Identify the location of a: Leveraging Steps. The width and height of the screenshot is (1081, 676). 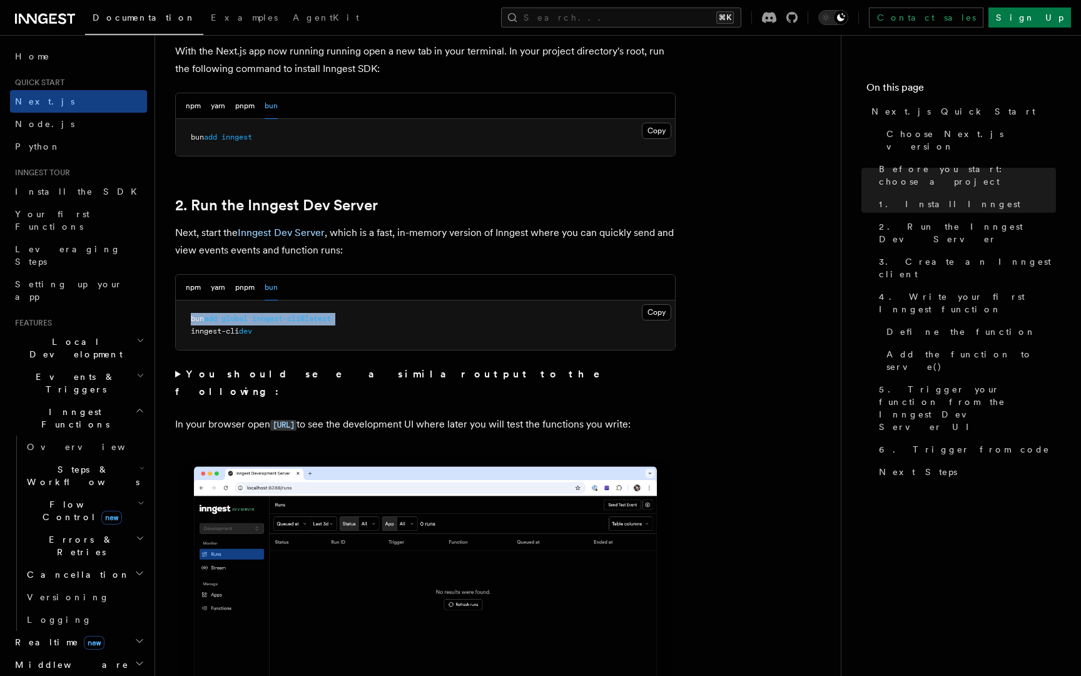
(78, 255).